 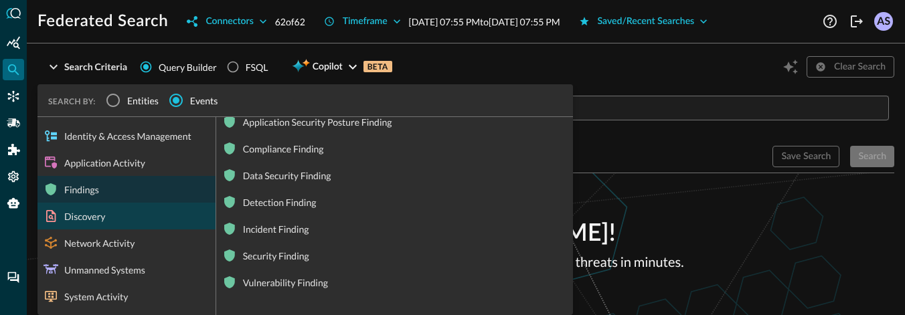 What do you see at coordinates (394, 175) in the screenshot?
I see `div: Data Security Finding` at bounding box center [394, 175].